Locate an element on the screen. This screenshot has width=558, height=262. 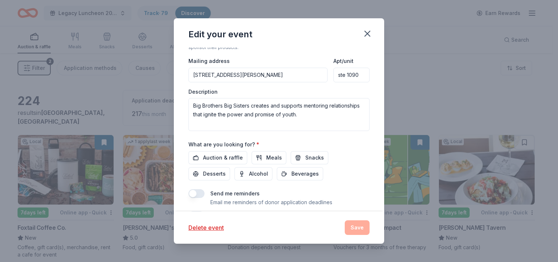
button: Snacks is located at coordinates (310, 157).